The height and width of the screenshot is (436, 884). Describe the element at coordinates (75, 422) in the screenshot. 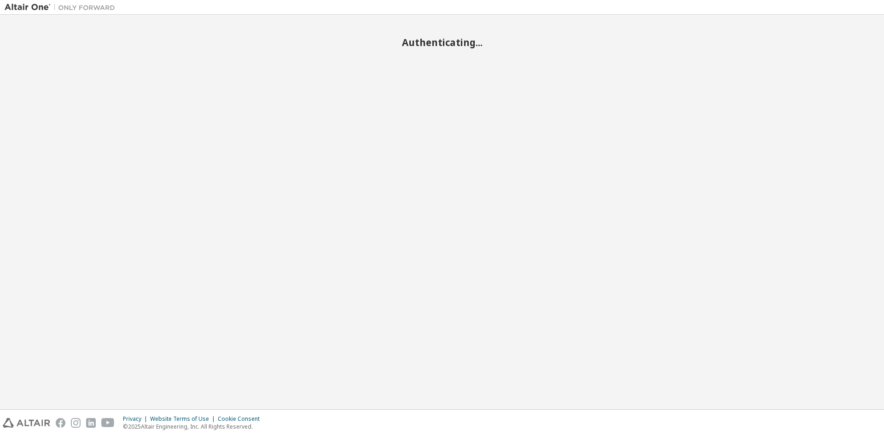

I see `img: instagram.svg` at that location.